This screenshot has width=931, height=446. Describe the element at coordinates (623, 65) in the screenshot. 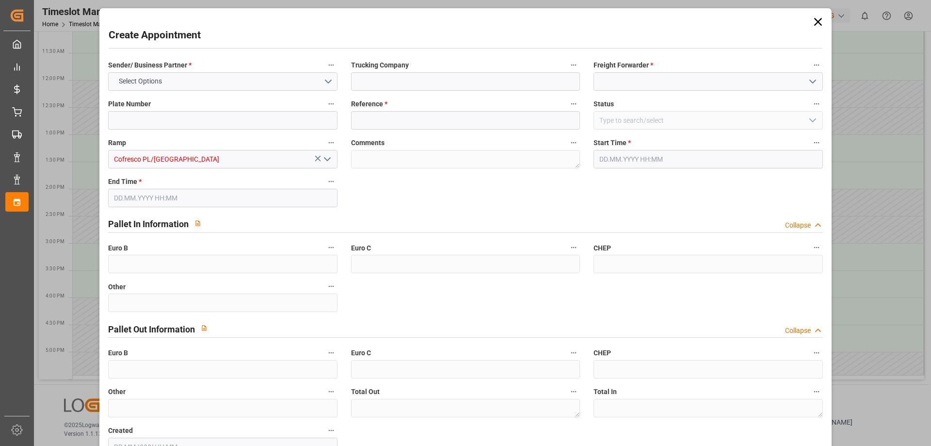

I see `span: Freight Forwarder` at that location.